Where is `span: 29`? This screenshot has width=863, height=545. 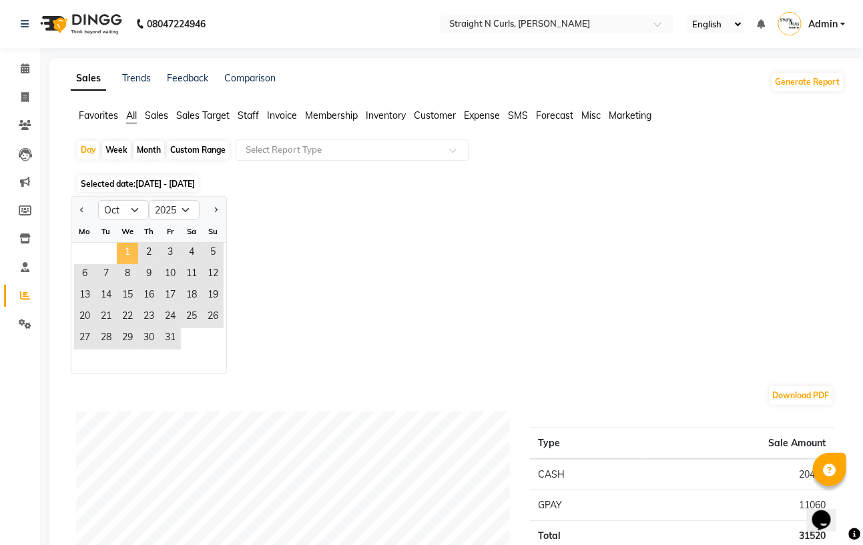 span: 29 is located at coordinates (127, 339).